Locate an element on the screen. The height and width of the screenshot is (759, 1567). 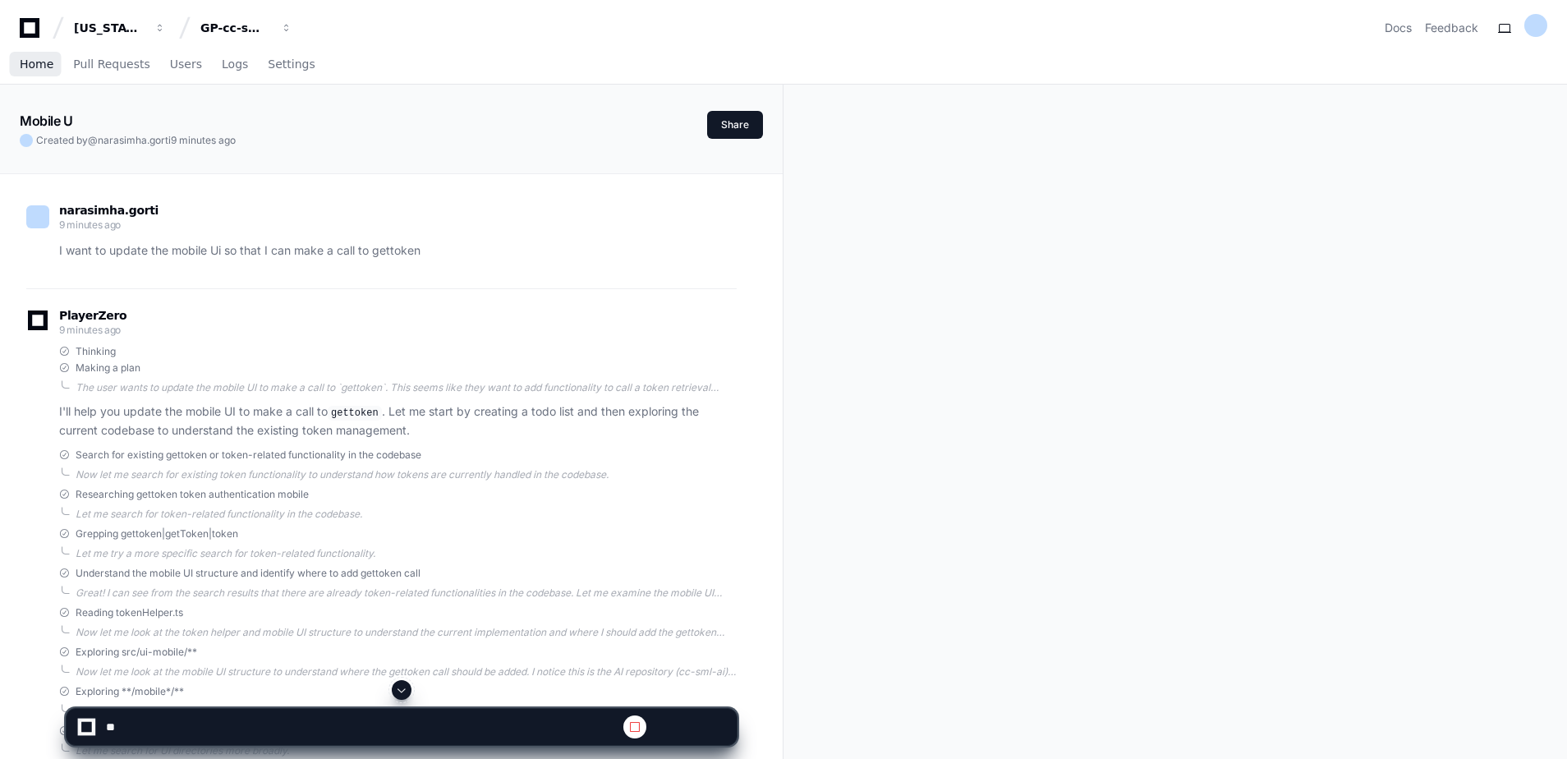
app-text-character-animate: Mobile U is located at coordinates (46, 121).